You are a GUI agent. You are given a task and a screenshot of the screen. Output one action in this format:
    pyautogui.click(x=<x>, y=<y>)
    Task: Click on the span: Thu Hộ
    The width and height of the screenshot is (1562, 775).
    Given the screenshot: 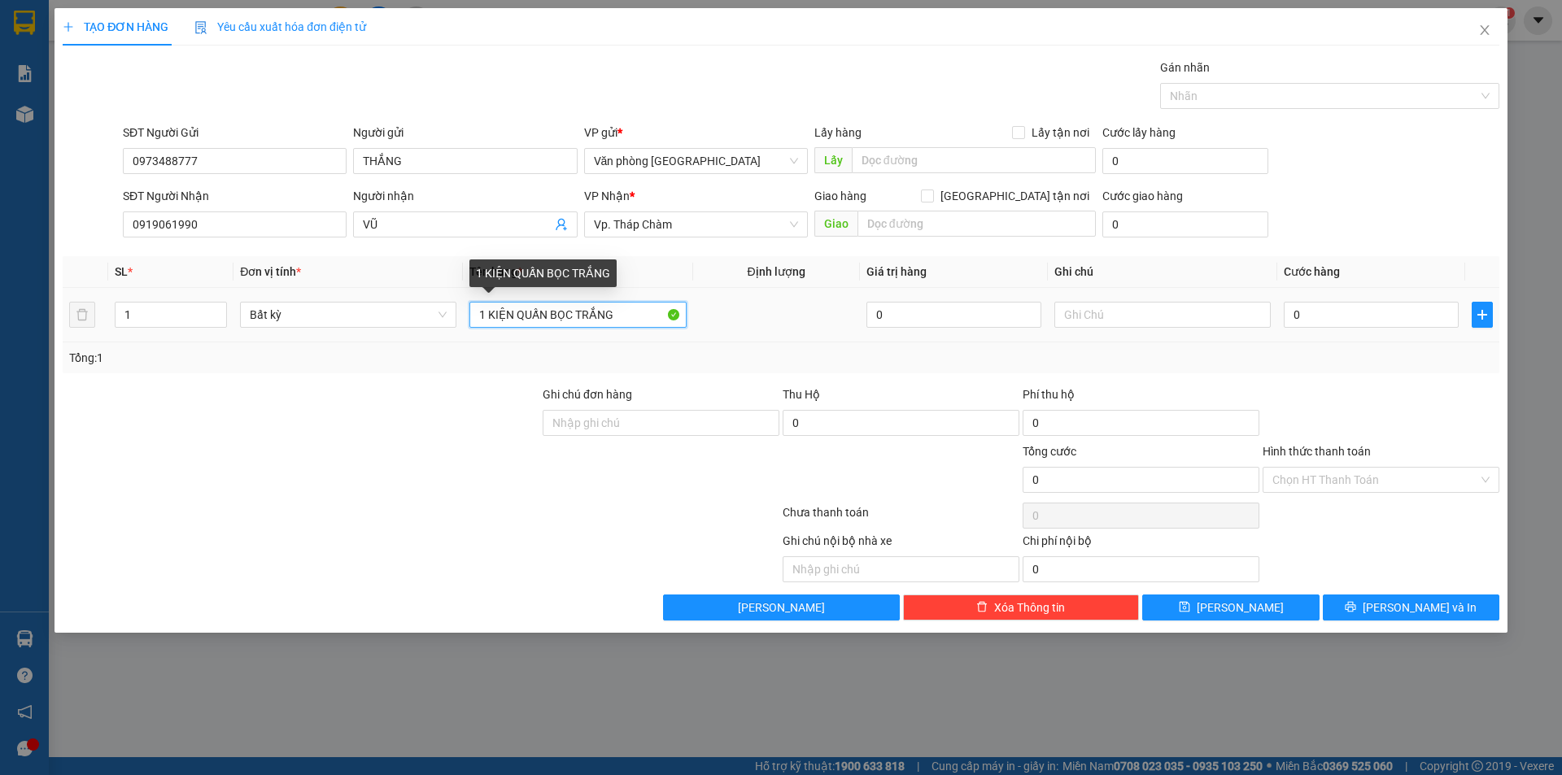 What is the action you would take?
    pyautogui.click(x=801, y=394)
    